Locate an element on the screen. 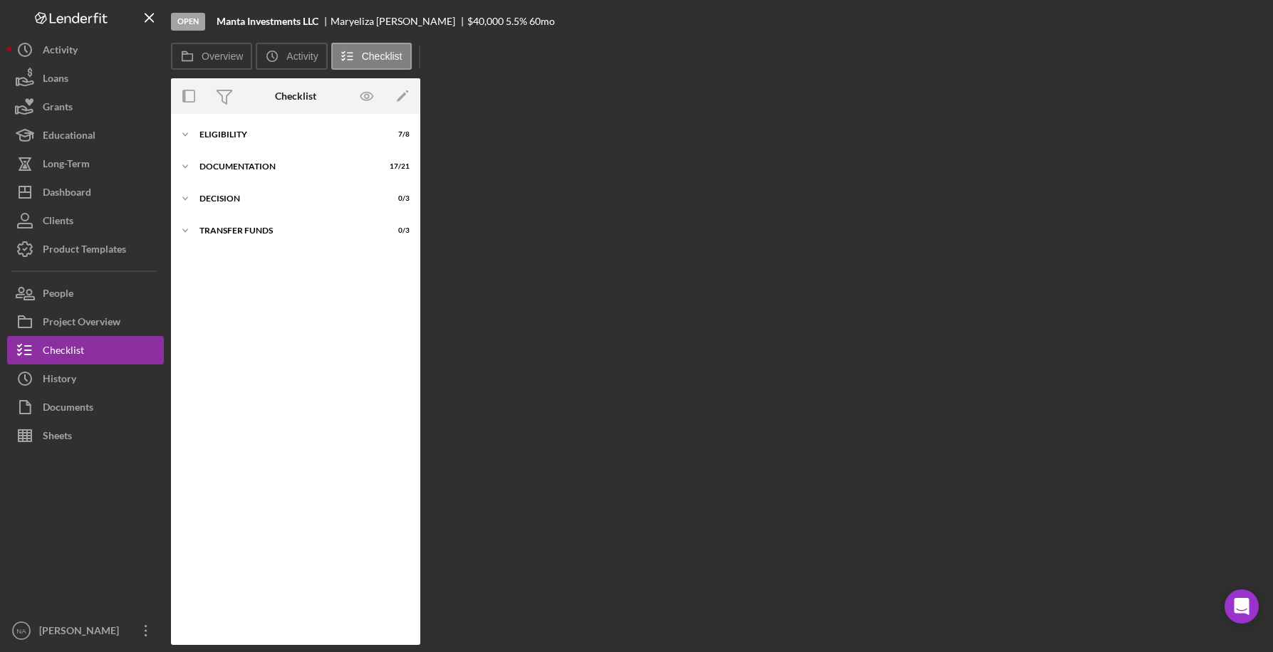  button: Project Overview is located at coordinates (85, 322).